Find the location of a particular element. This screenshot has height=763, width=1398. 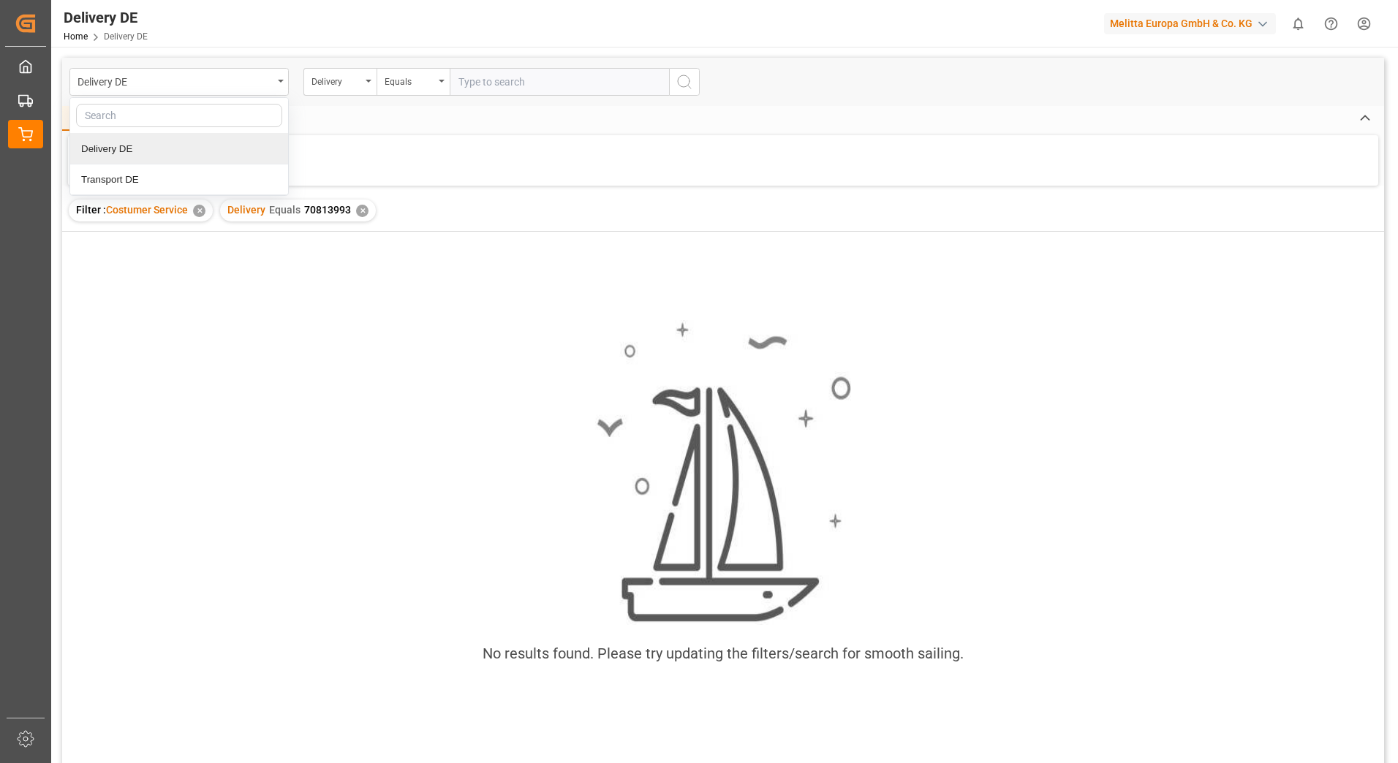

div: Equals is located at coordinates (410, 80).